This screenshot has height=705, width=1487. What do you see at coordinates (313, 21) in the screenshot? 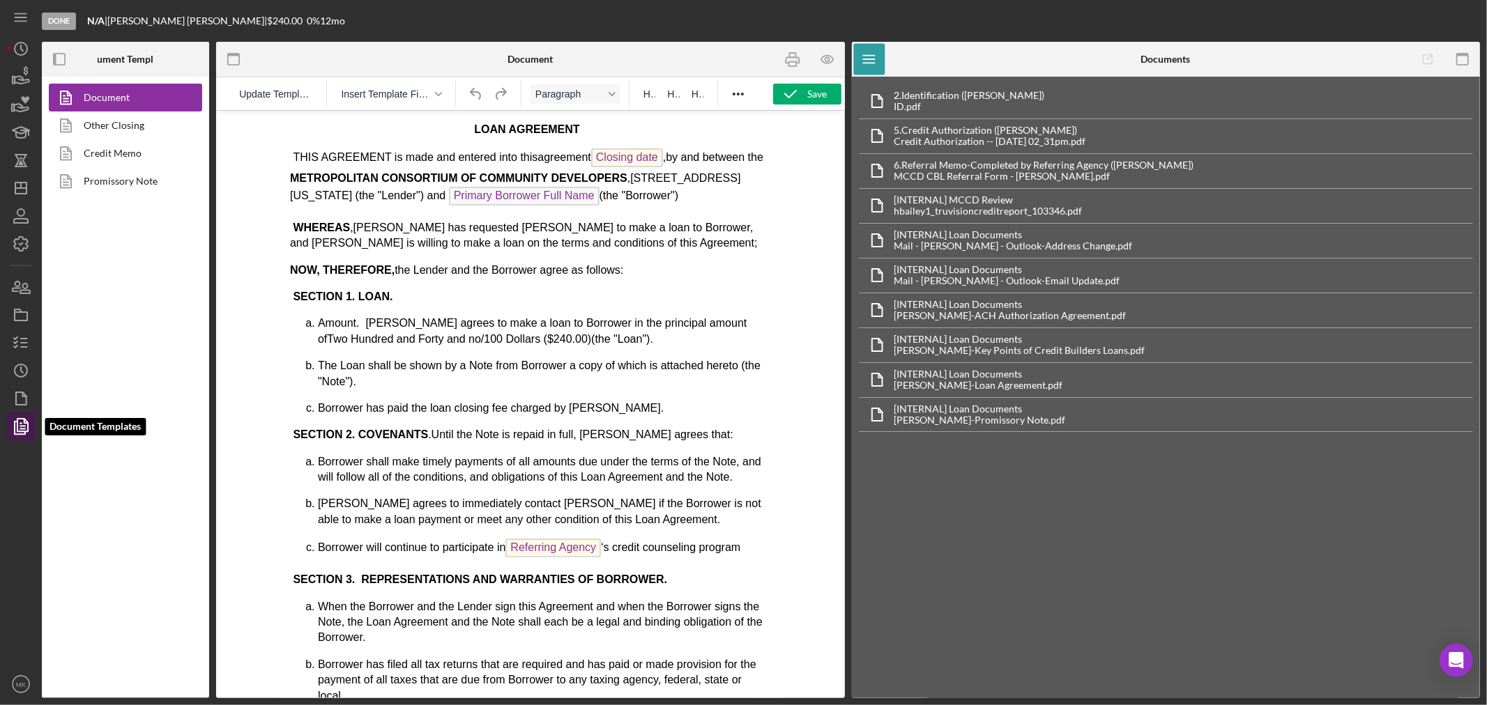
I see `div: 0 %` at bounding box center [313, 21].